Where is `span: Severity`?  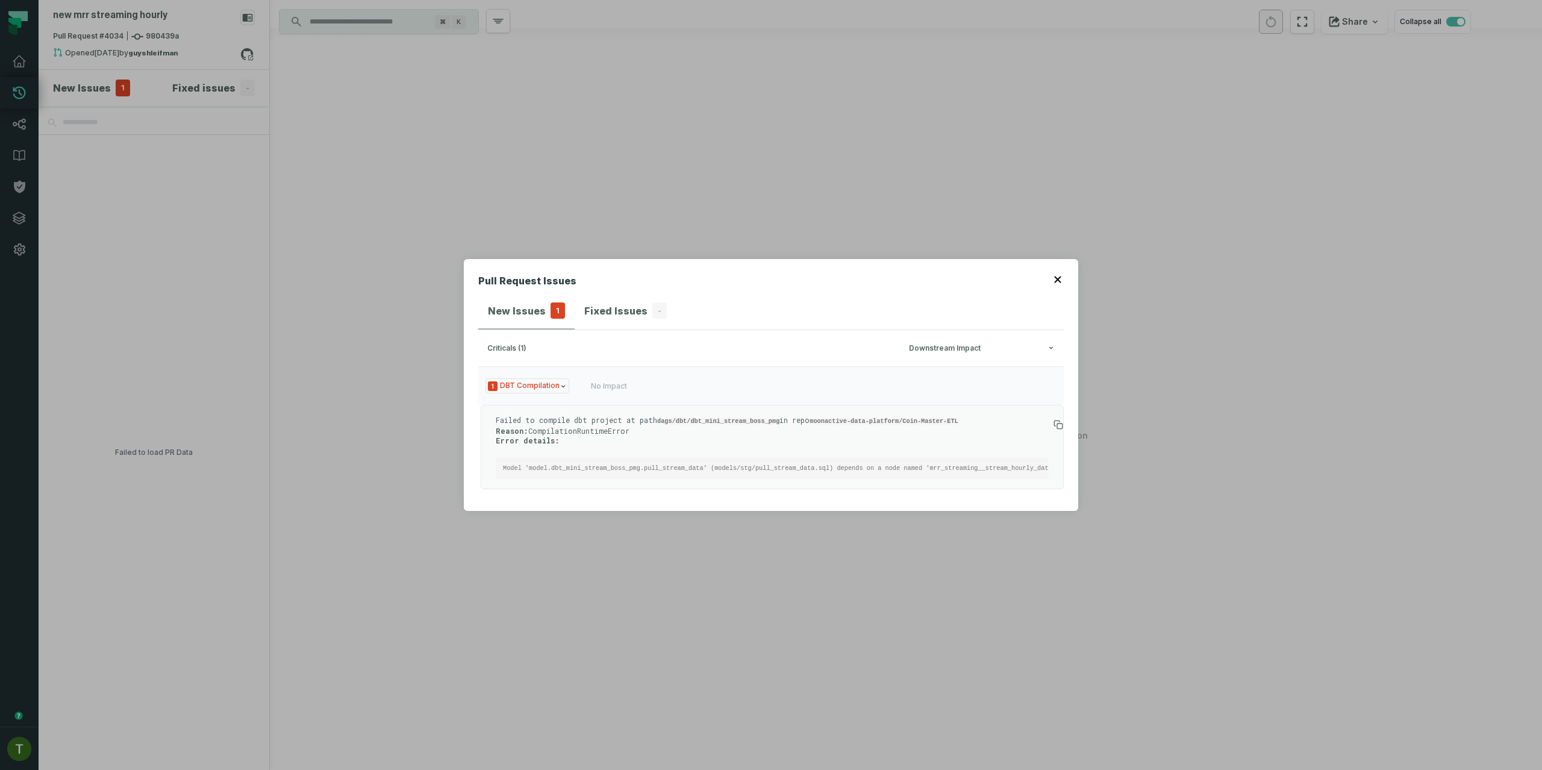 span: Severity is located at coordinates (493, 386).